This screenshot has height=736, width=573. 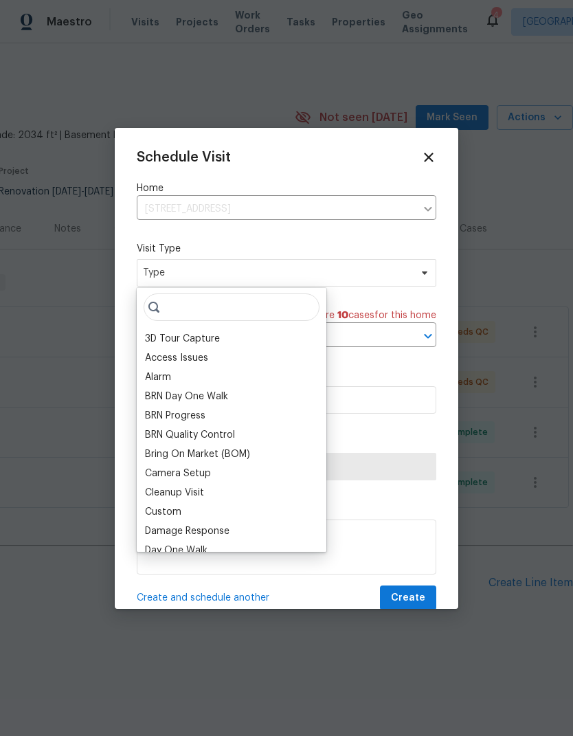 I want to click on input: Enter in an address, so click(x=276, y=209).